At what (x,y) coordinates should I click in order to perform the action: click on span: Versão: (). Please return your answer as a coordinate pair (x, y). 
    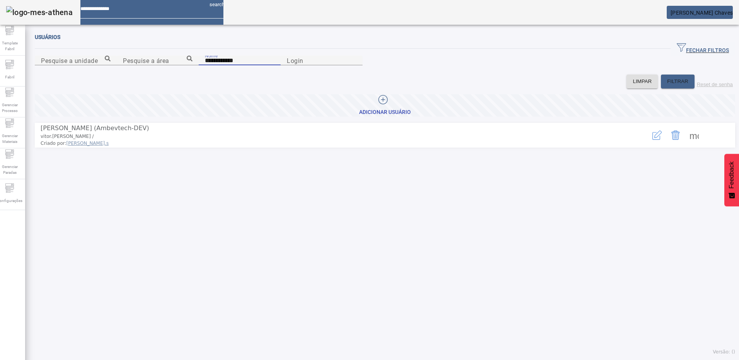
    Looking at the image, I should click on (724, 352).